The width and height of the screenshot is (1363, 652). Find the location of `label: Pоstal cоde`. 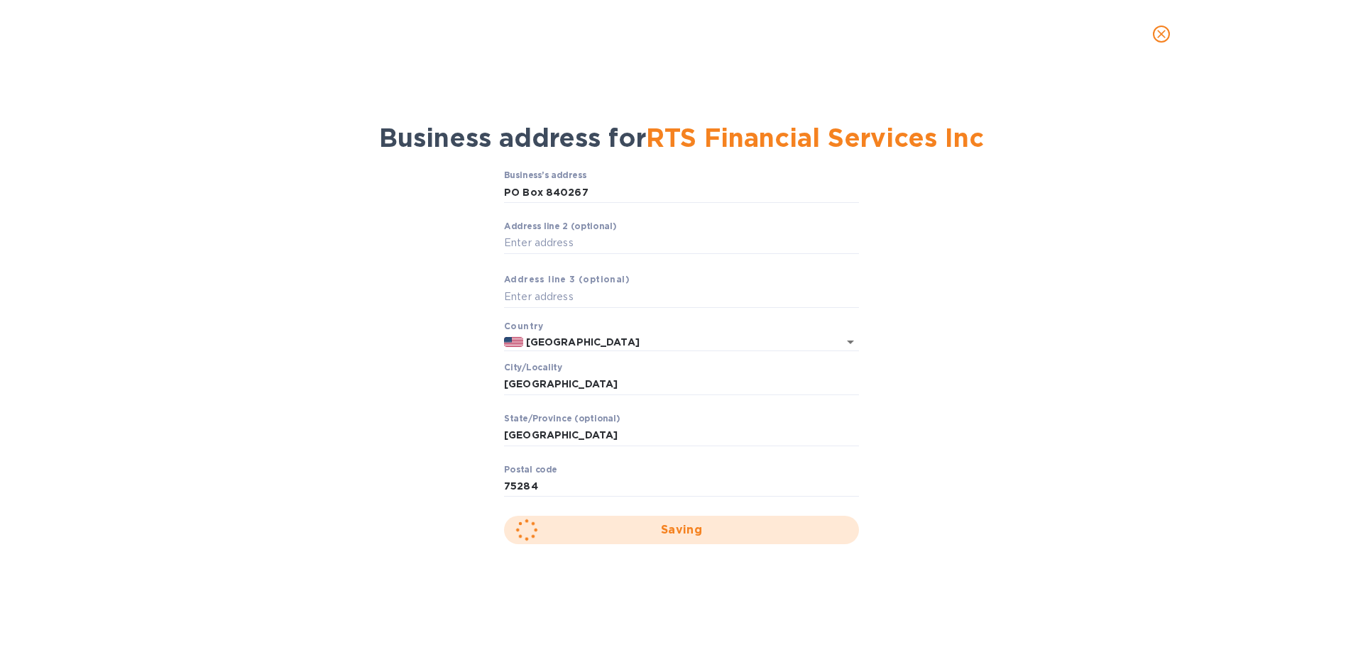

label: Pоstal cоde is located at coordinates (530, 470).